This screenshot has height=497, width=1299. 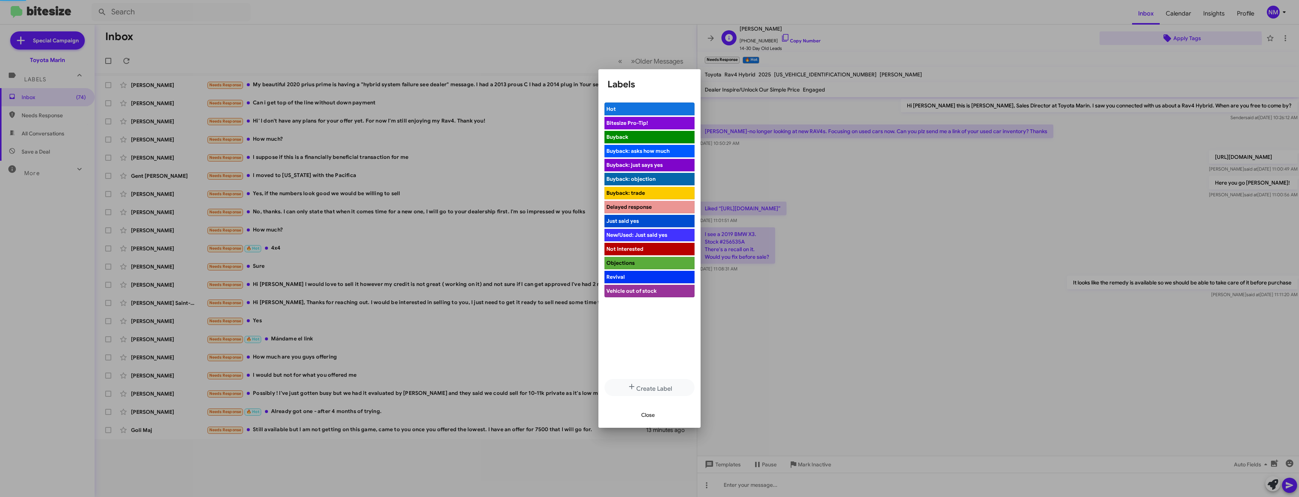 What do you see at coordinates (650, 388) in the screenshot?
I see `button: Create Label` at bounding box center [650, 388].